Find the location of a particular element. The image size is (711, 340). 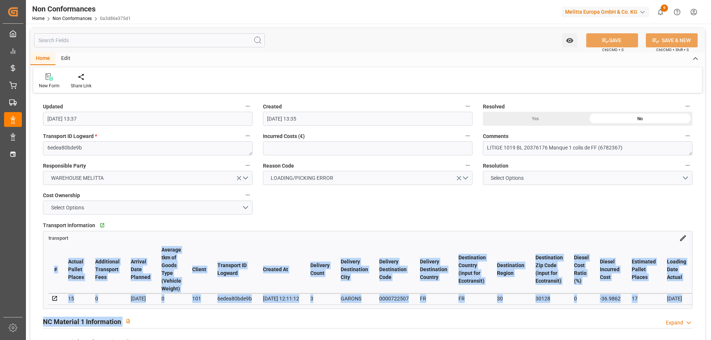

button: Comments is located at coordinates (687, 136).